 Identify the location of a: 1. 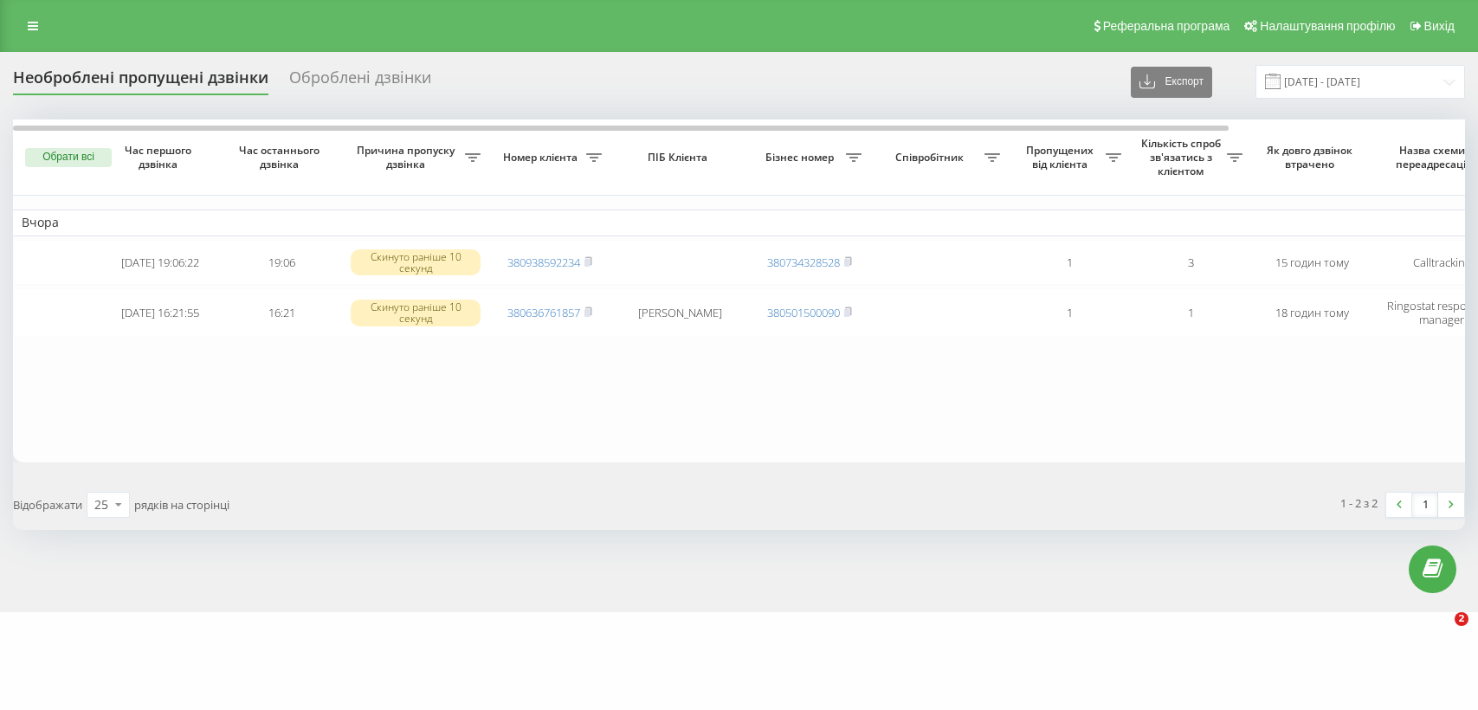
(1425, 505).